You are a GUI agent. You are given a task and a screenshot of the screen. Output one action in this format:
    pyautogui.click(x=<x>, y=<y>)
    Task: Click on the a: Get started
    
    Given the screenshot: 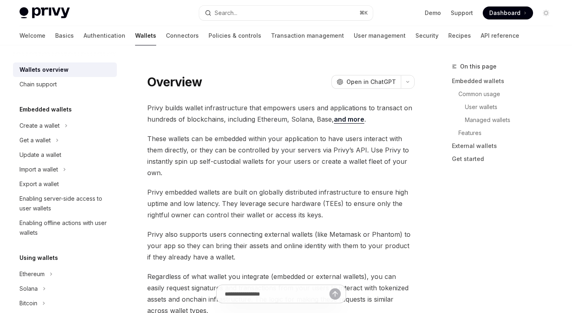 What is the action you would take?
    pyautogui.click(x=506, y=159)
    